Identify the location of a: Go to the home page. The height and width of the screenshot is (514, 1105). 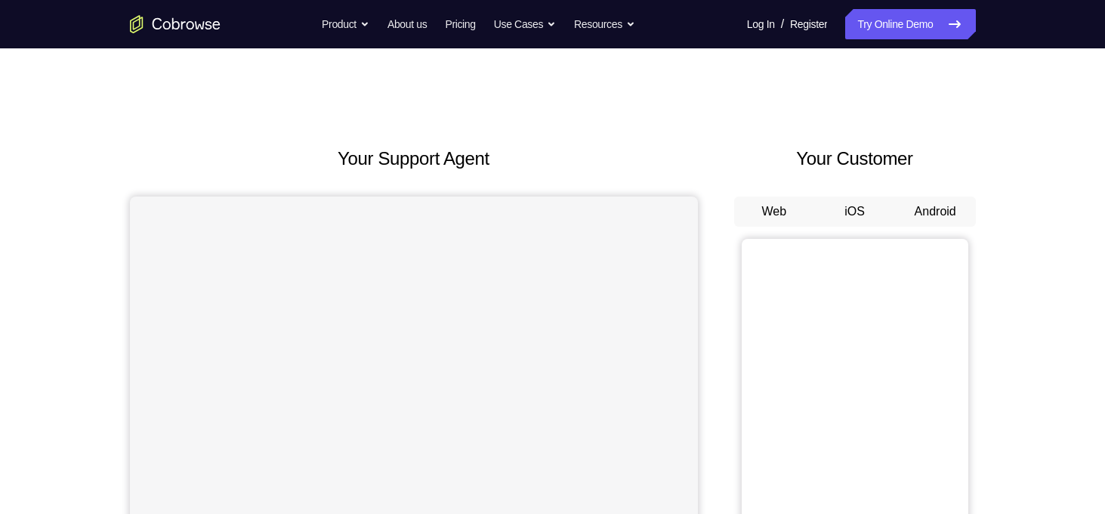
(175, 24).